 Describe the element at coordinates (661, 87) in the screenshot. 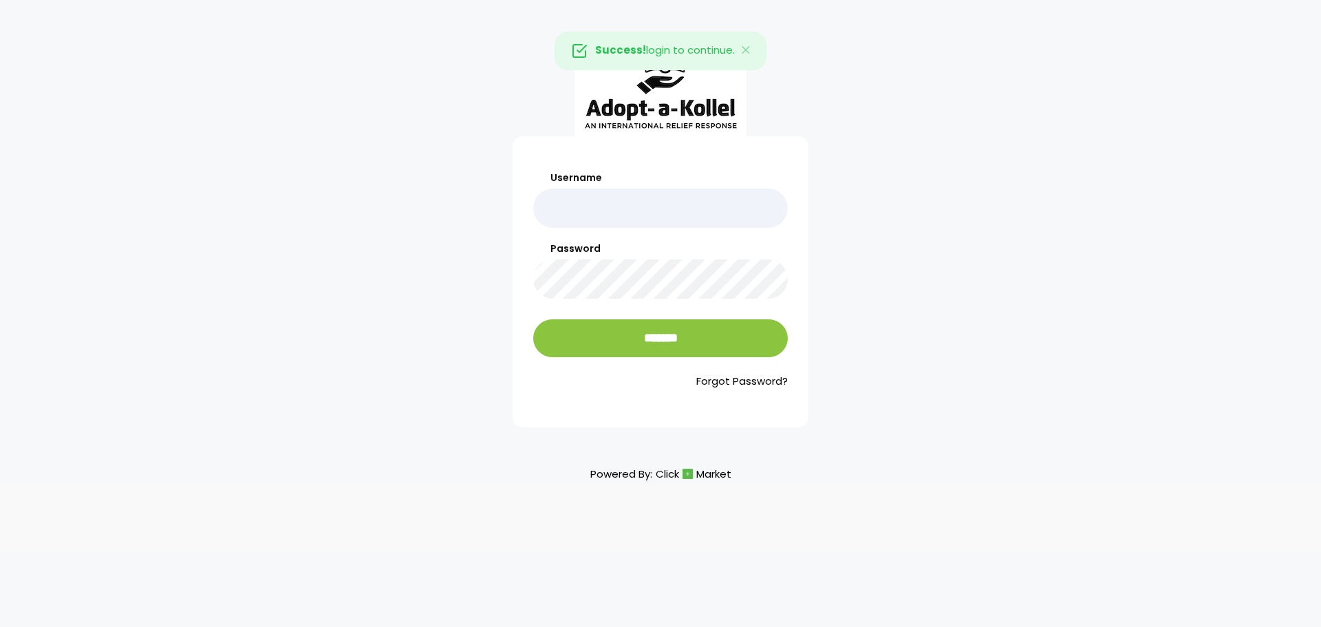

I see `img: aak_logo_sm.jpeg` at that location.